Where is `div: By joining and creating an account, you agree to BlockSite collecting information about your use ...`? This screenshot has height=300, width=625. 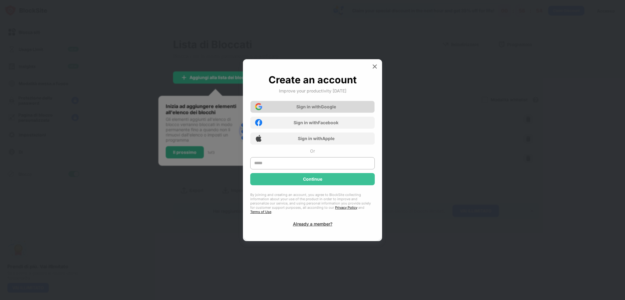
div: By joining and creating an account, you agree to BlockSite collecting information about your use ... is located at coordinates (312, 203).